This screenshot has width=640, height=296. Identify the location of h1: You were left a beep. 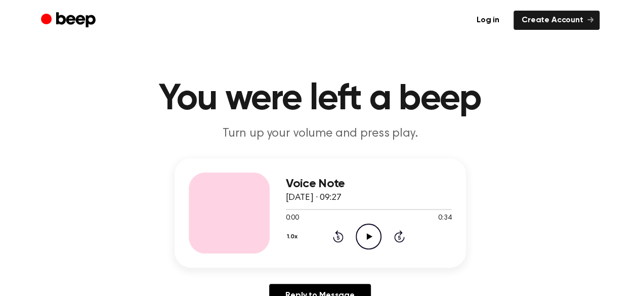
(320, 99).